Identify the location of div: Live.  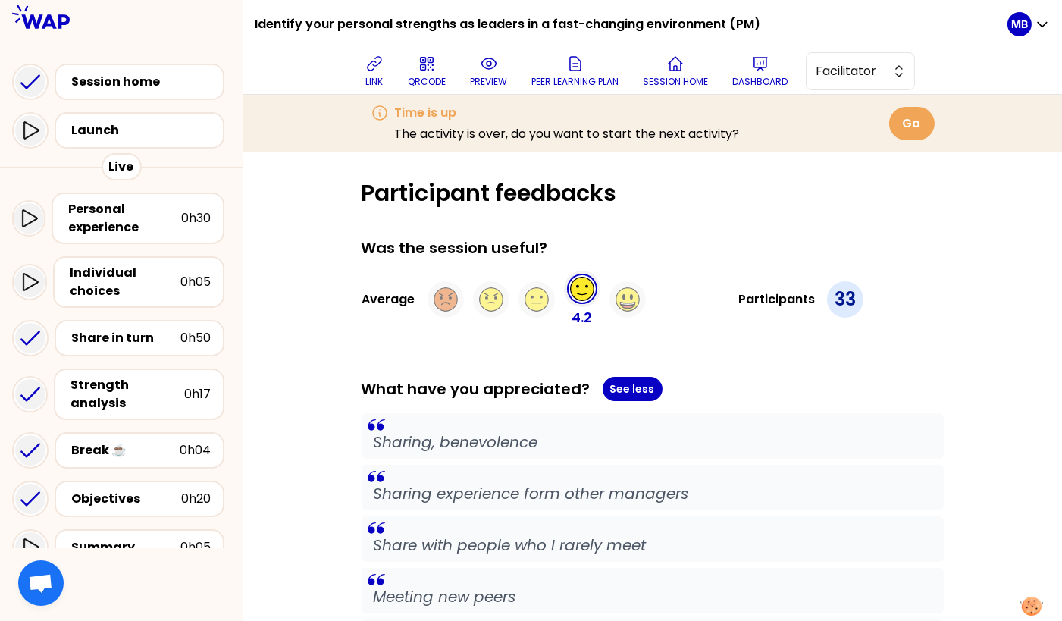
(121, 167).